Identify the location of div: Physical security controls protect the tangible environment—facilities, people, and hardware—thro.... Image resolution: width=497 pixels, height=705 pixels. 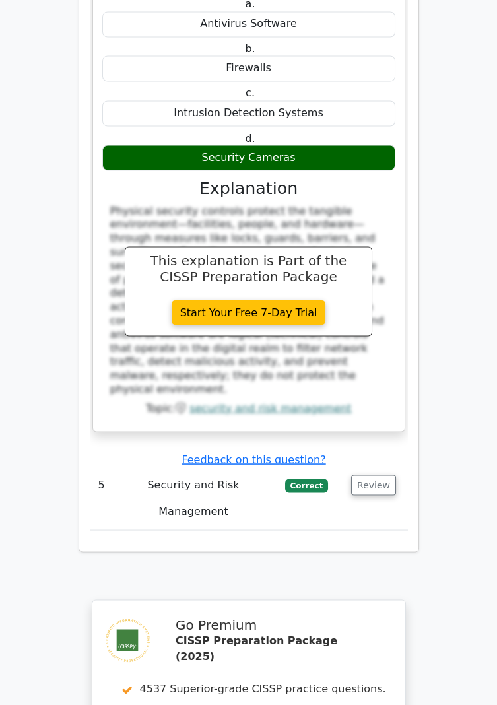
(249, 300).